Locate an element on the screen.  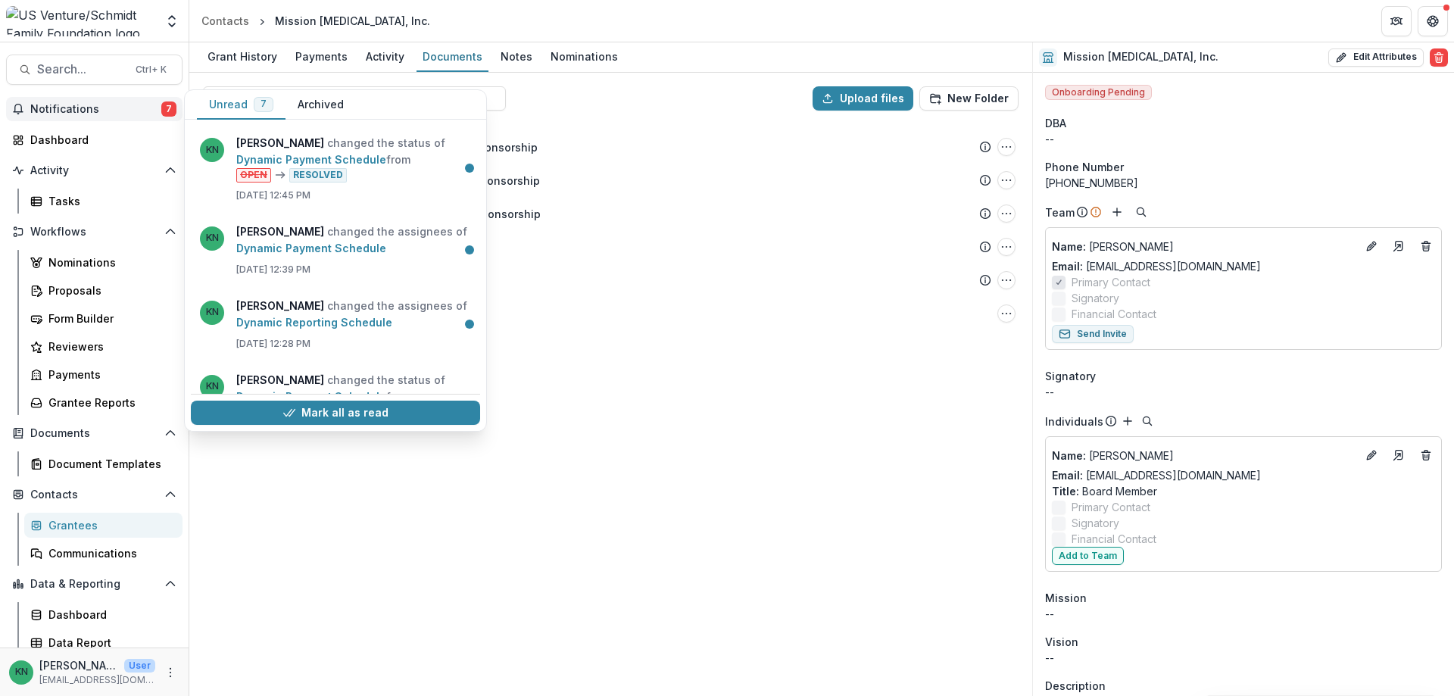
a: Notes is located at coordinates (516, 57).